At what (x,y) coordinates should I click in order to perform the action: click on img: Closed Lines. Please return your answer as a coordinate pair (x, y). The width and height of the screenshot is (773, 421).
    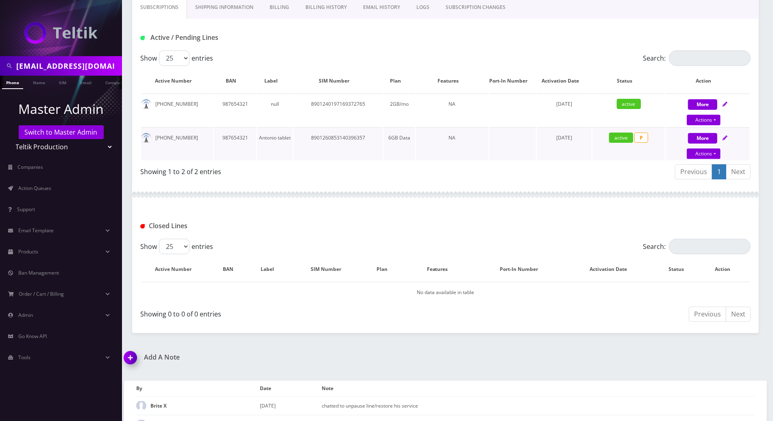
    Looking at the image, I should click on (142, 226).